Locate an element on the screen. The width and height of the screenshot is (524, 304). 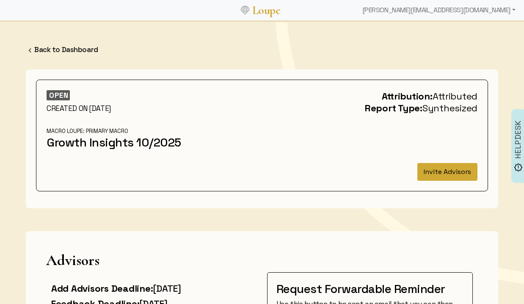
h1: Advisors is located at coordinates (262, 260).